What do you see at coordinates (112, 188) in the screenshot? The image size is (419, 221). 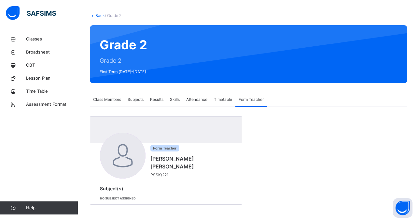 I see `span: Subject(s)` at bounding box center [112, 188].